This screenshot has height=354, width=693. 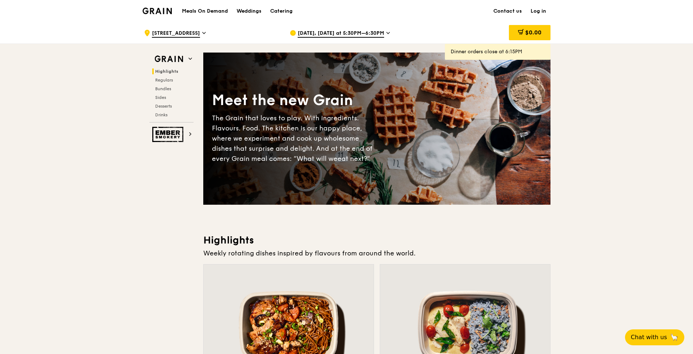 What do you see at coordinates (164, 106) in the screenshot?
I see `span: Desserts` at bounding box center [164, 106].